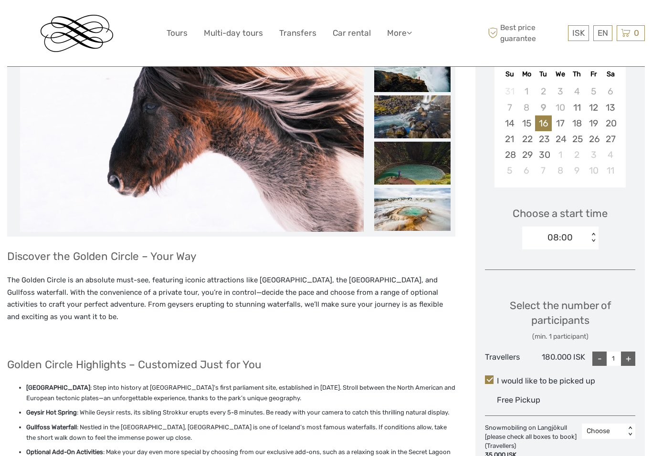 The width and height of the screenshot is (652, 456). Describe the element at coordinates (52, 412) in the screenshot. I see `strong: Geysir Hot Spring` at that location.